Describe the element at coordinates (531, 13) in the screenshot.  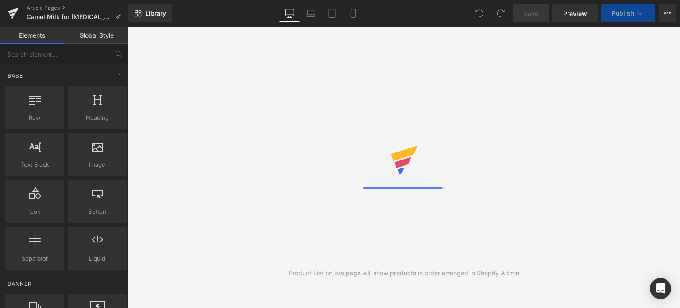
I see `span: Save` at that location.